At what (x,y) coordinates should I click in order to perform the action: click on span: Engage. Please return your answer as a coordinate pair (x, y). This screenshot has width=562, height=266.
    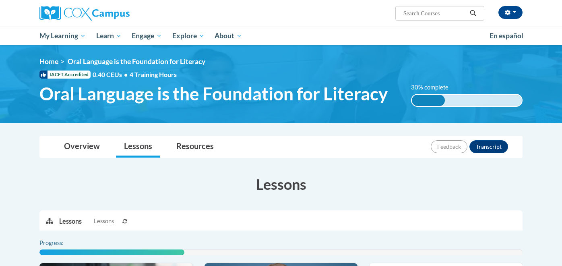
    Looking at the image, I should click on (146, 36).